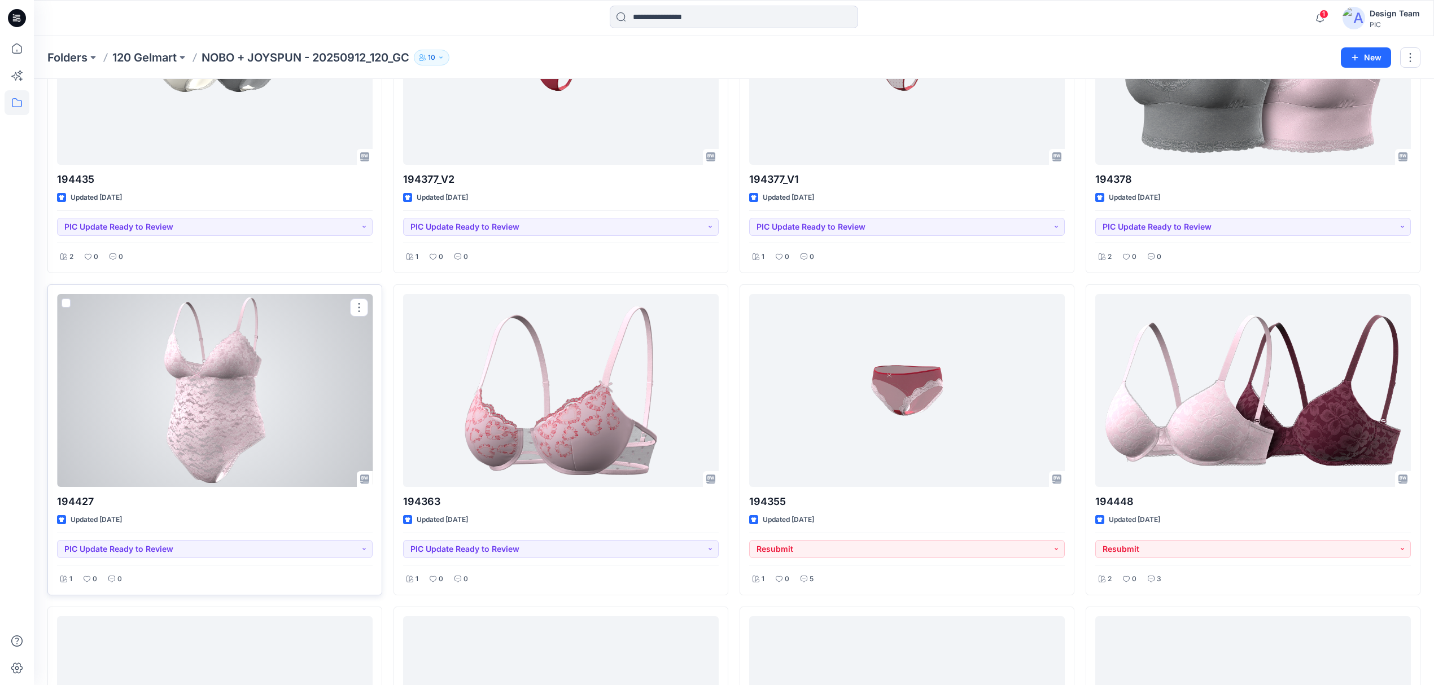  Describe the element at coordinates (431, 58) in the screenshot. I see `button: 10` at that location.